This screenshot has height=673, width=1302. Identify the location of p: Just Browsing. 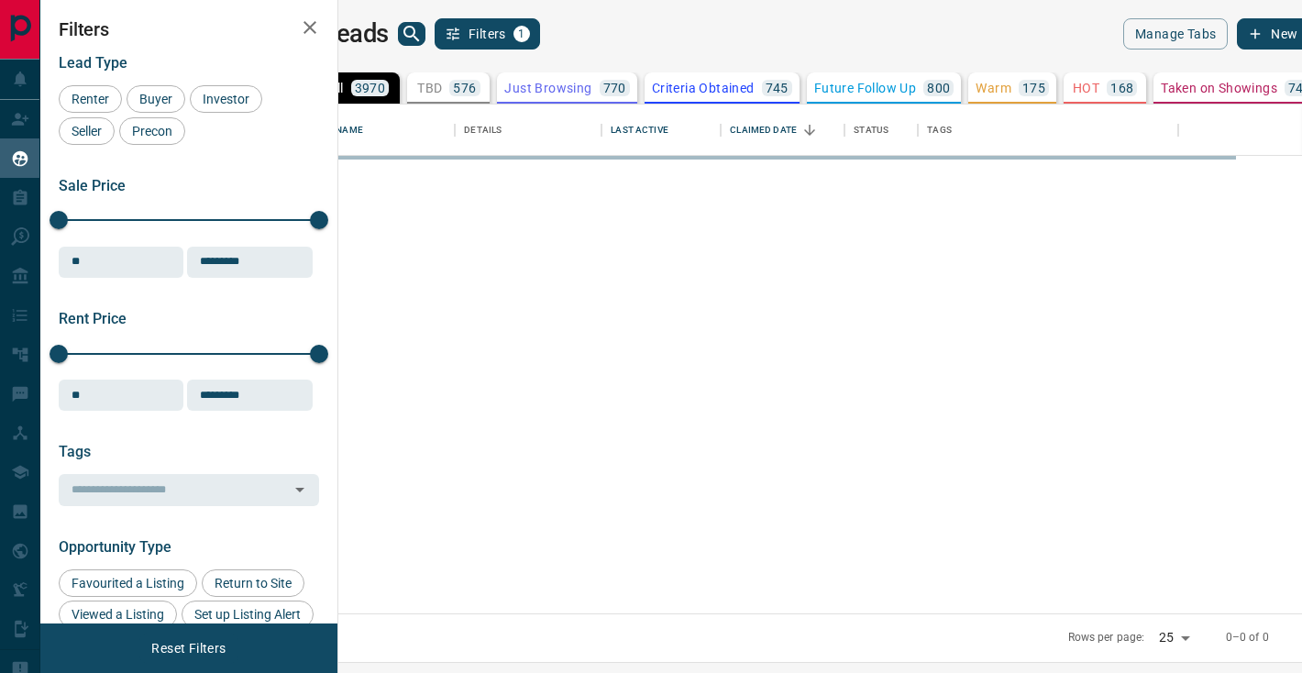
(547, 88).